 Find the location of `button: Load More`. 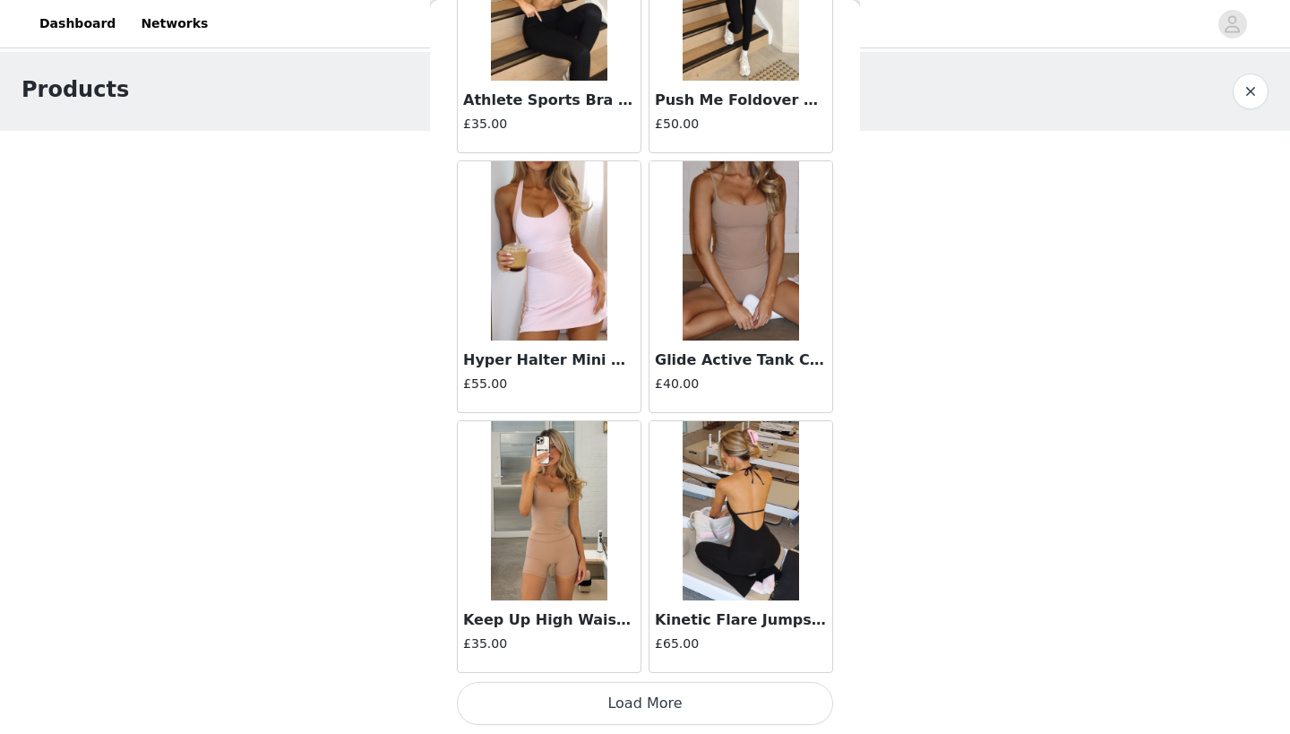

button: Load More is located at coordinates (645, 703).